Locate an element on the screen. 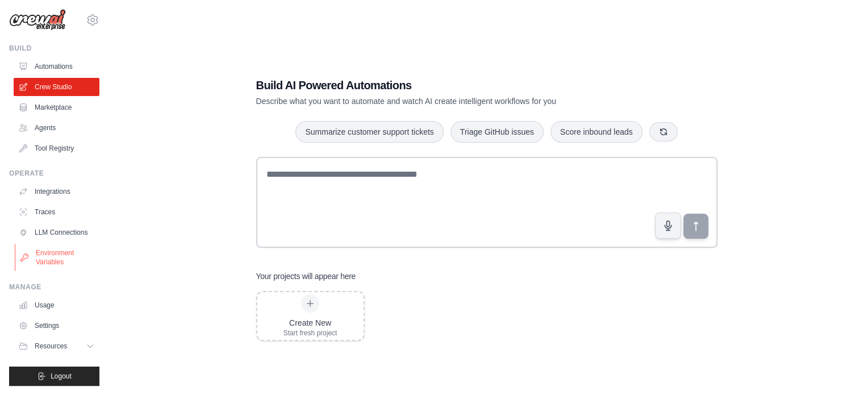  a: Crew Studio is located at coordinates (56, 87).